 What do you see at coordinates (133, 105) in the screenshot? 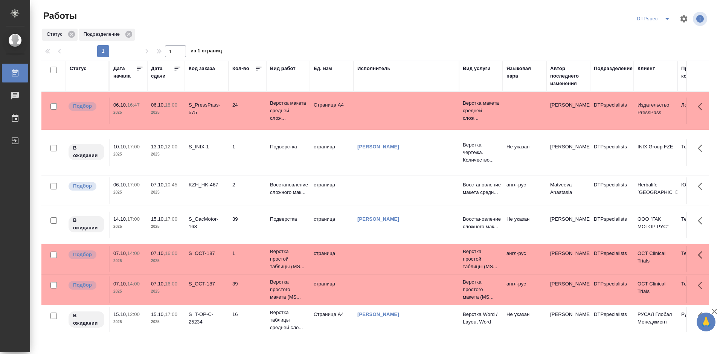
I see `p: 16:47` at bounding box center [133, 105].